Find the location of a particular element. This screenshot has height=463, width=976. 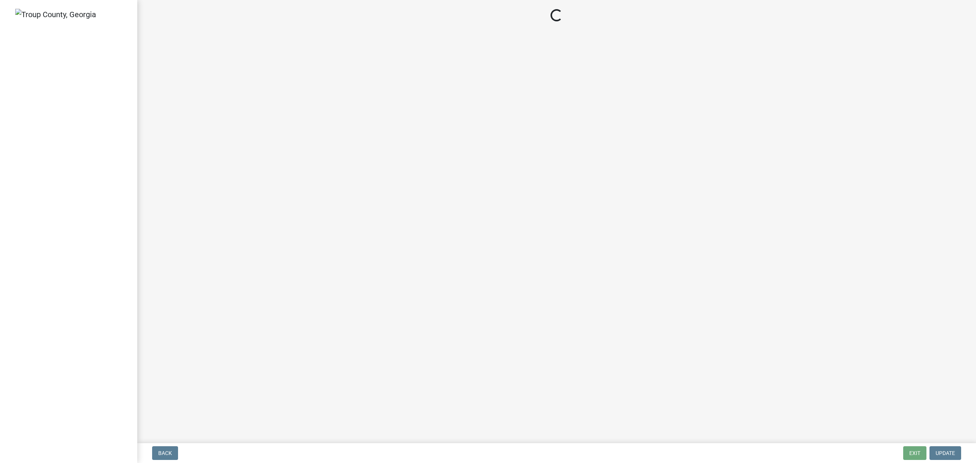

img: Troup County, Georgia is located at coordinates (56, 14).